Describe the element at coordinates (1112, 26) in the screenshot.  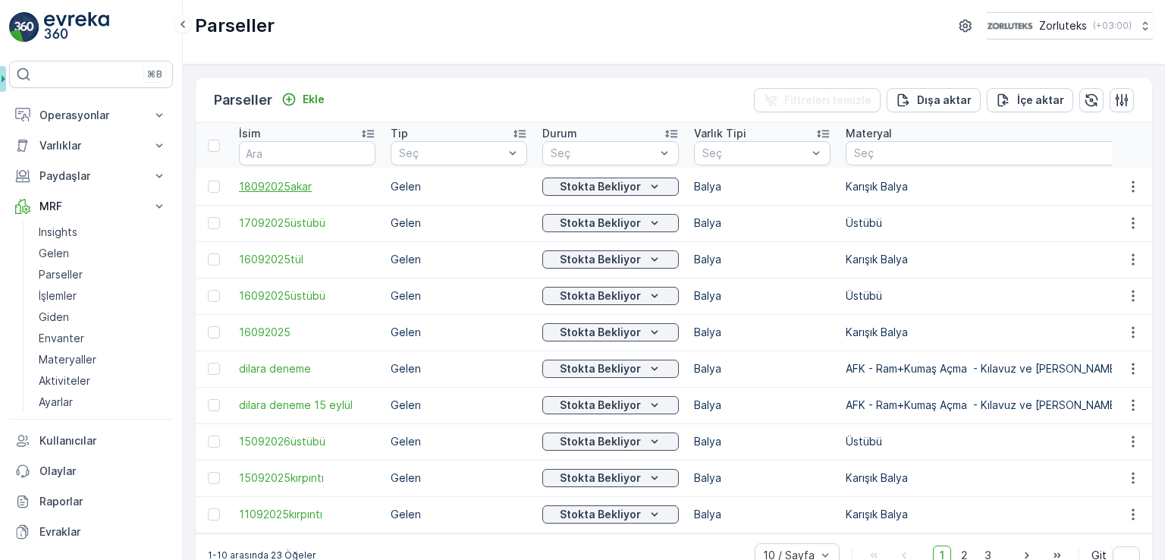
I see `p: ( +03:00 )` at that location.